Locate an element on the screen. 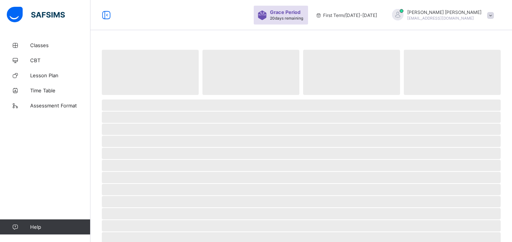  span: Lesson Plan is located at coordinates (60, 75).